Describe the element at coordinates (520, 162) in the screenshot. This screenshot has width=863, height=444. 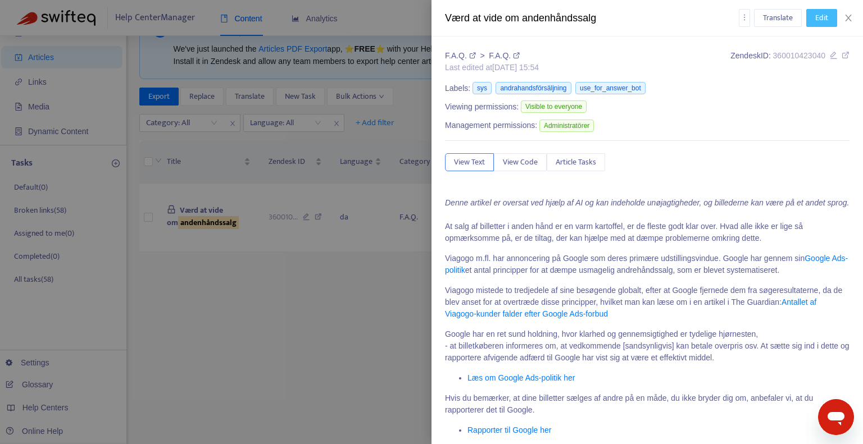
I see `span: View Code` at that location.